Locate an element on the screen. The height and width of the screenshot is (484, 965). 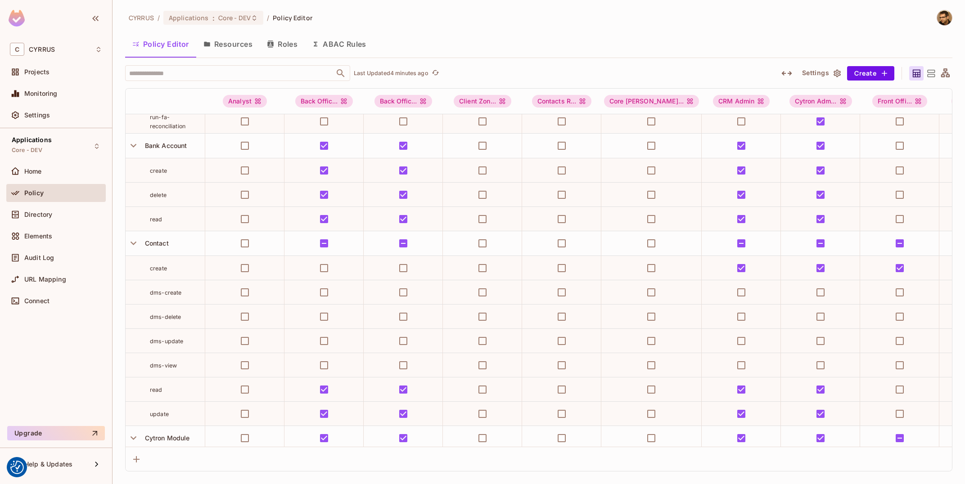
span: Contact is located at coordinates (155, 243).